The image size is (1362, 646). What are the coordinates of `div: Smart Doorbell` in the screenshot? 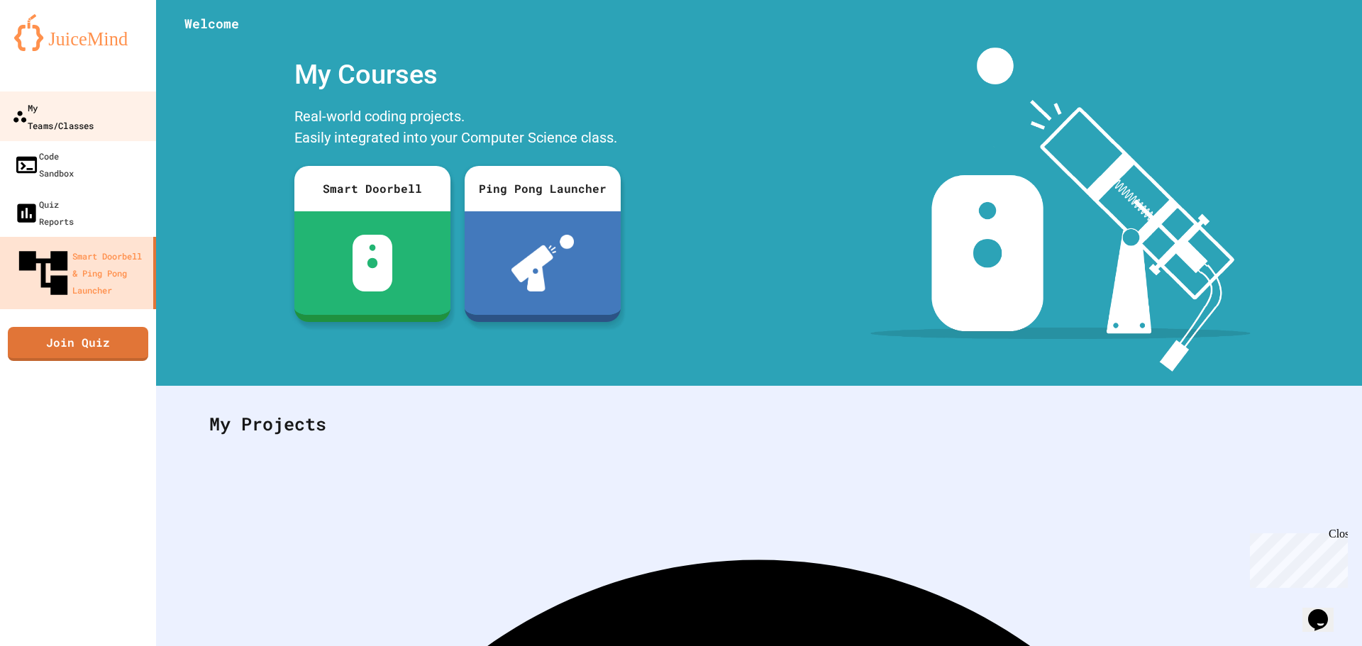 It's located at (372, 189).